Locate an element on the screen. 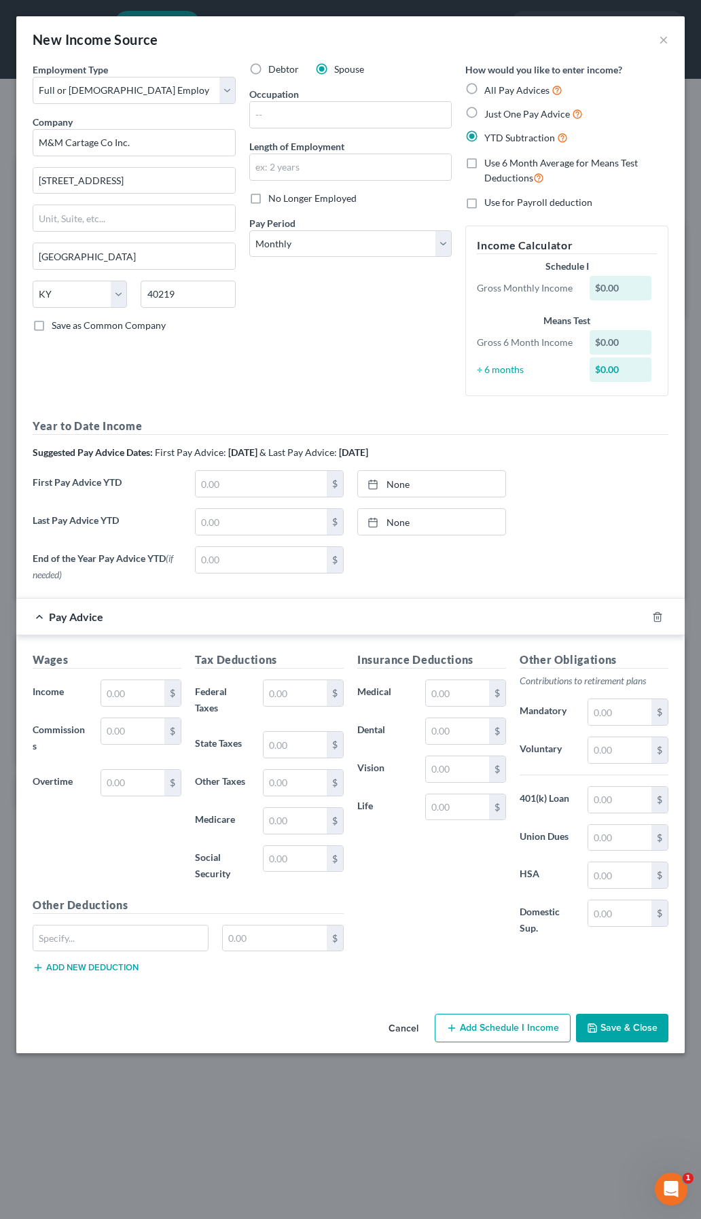  span: No Longer Employed is located at coordinates (313, 198).